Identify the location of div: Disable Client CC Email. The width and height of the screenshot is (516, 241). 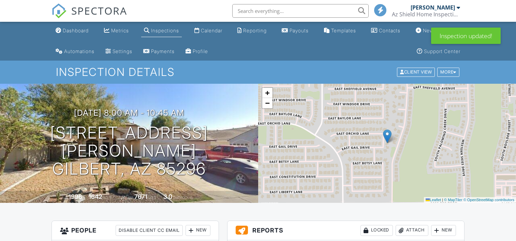
(149, 231).